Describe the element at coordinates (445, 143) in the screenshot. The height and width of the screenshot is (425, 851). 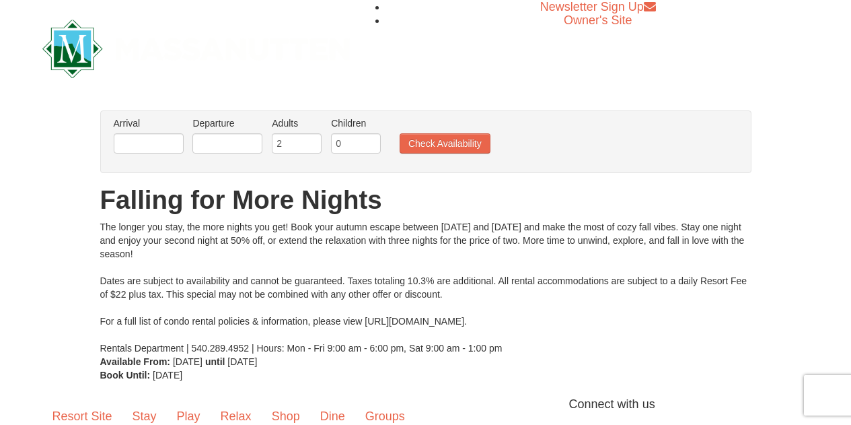
I see `button: Check Availability` at that location.